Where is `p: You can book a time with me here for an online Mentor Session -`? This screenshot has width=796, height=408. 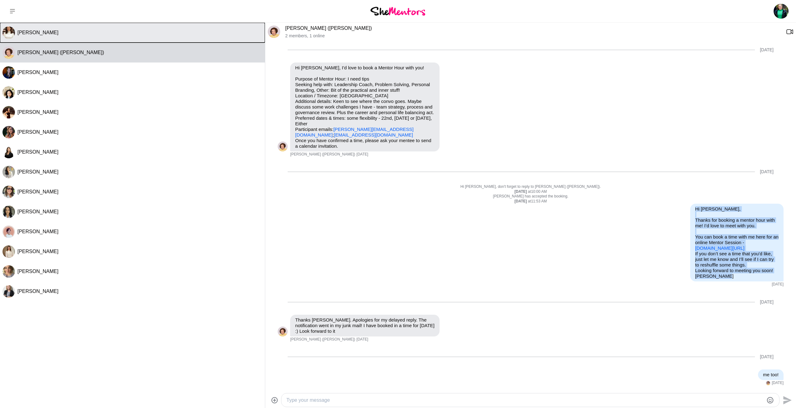
p: You can book a time with me here for an online Mentor Session - is located at coordinates (737, 243).